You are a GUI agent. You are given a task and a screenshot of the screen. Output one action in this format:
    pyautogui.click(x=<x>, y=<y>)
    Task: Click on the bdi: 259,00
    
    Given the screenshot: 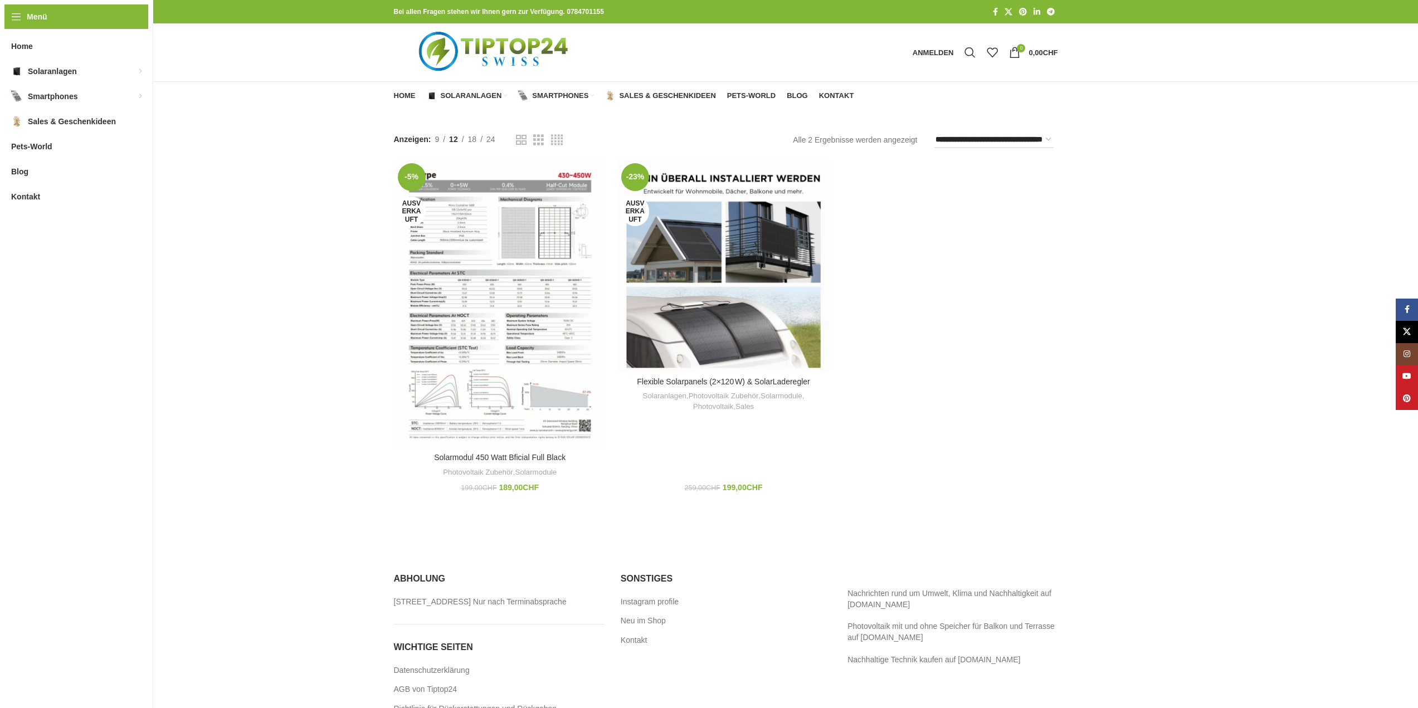 What is the action you would take?
    pyautogui.click(x=703, y=488)
    